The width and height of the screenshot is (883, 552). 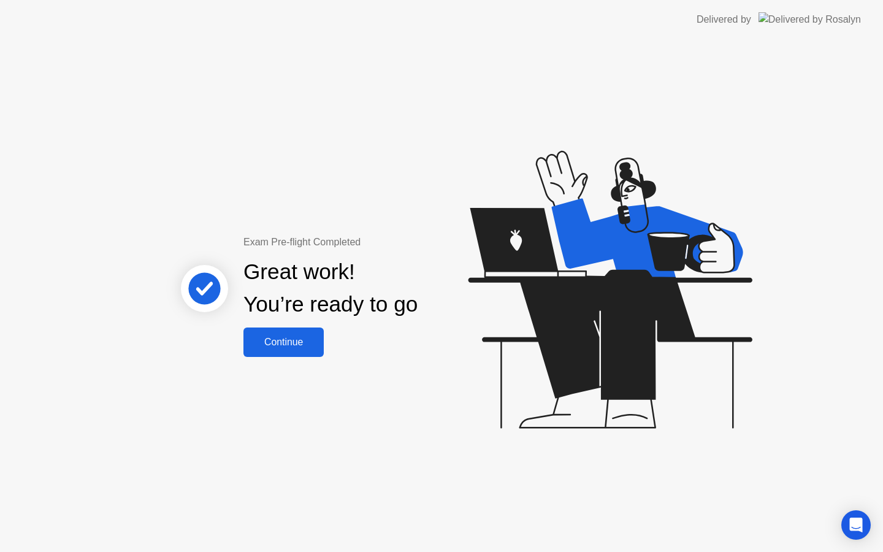 What do you see at coordinates (283, 342) in the screenshot?
I see `button: Continue` at bounding box center [283, 342].